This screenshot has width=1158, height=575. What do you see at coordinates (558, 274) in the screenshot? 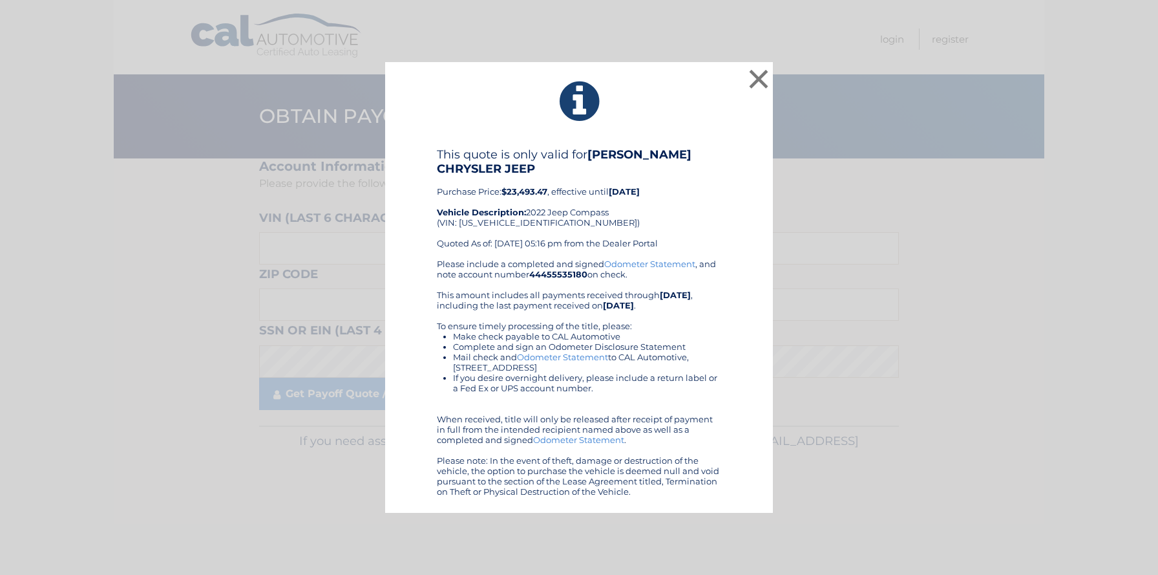
I see `b: 44455535180` at bounding box center [558, 274].